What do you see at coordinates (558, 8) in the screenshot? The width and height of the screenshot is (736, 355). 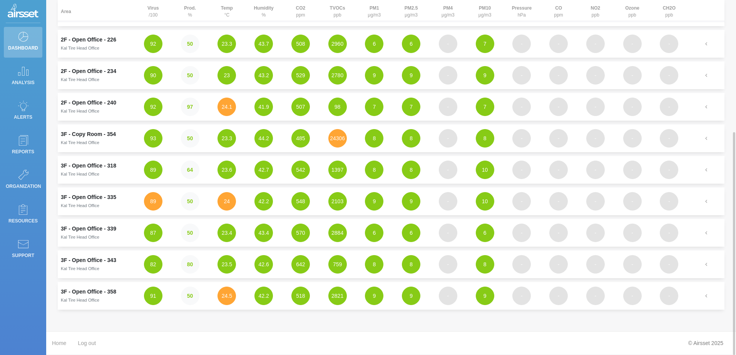 I see `strong: CO` at bounding box center [558, 8].